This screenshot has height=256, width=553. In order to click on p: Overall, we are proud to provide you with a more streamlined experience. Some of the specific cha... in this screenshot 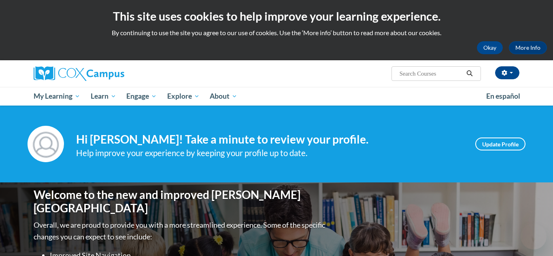, I will do `click(180, 231)`.